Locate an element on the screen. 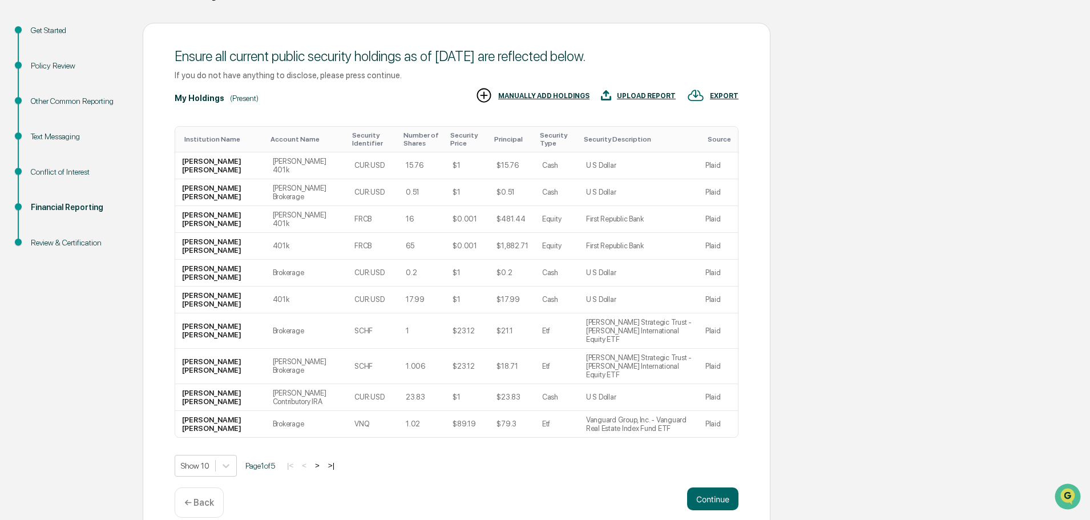 The image size is (1090, 520). div: Start new chat is located at coordinates (113, 93).